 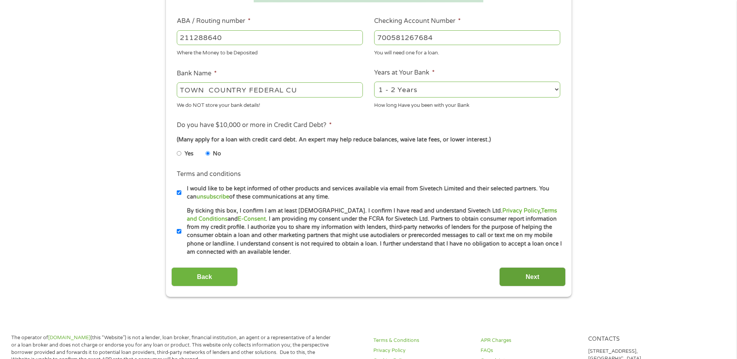 What do you see at coordinates (405, 73) in the screenshot?
I see `label: Years at Your Bank` at bounding box center [405, 73].